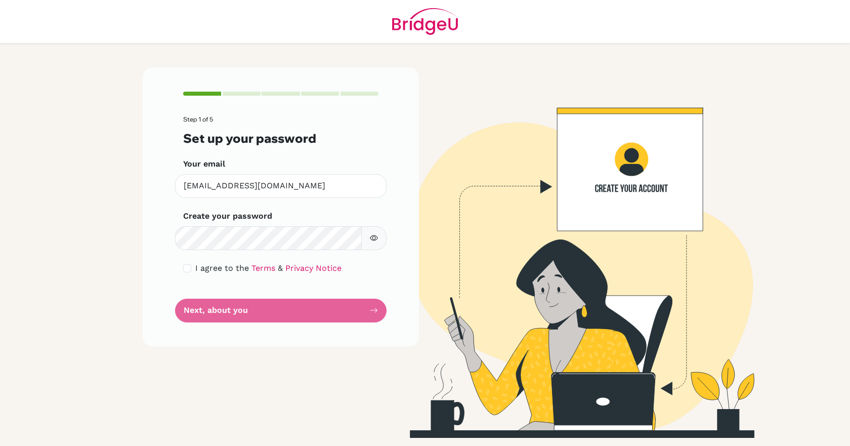  What do you see at coordinates (313, 268) in the screenshot?
I see `a: Privacy Notice` at bounding box center [313, 268].